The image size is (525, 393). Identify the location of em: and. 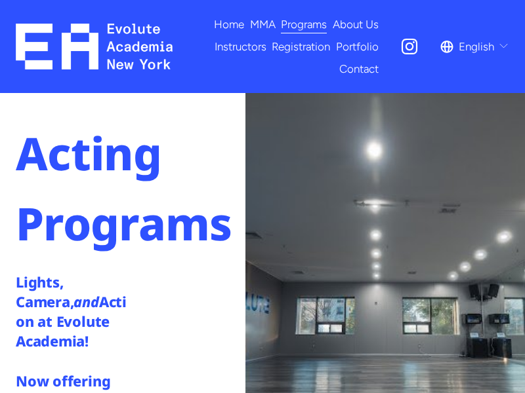
(86, 302).